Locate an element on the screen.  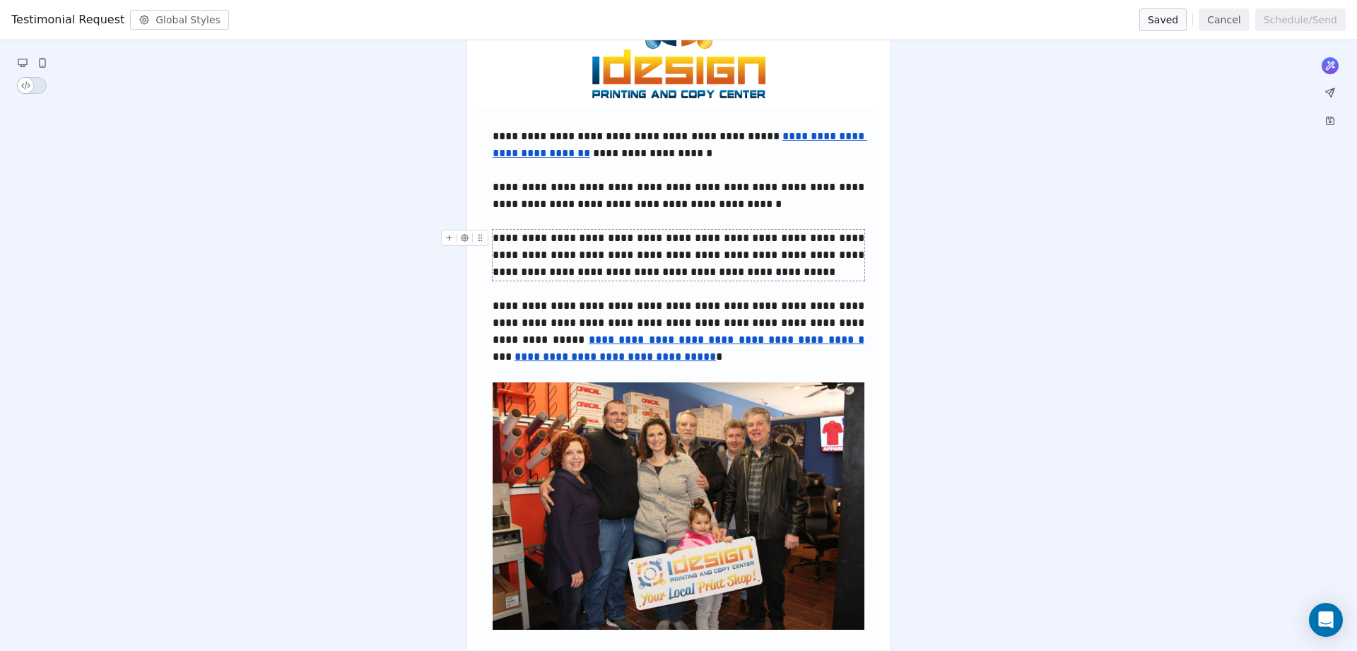
button: Schedule/Send is located at coordinates (1300, 20).